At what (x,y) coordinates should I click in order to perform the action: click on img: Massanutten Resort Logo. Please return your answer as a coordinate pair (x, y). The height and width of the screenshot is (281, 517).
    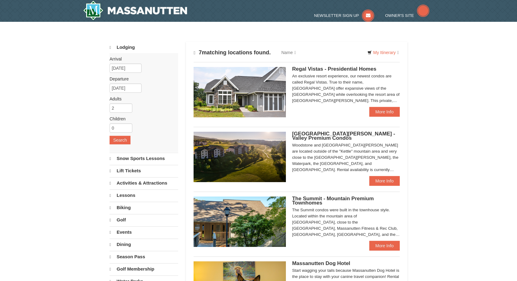
    Looking at the image, I should click on (135, 10).